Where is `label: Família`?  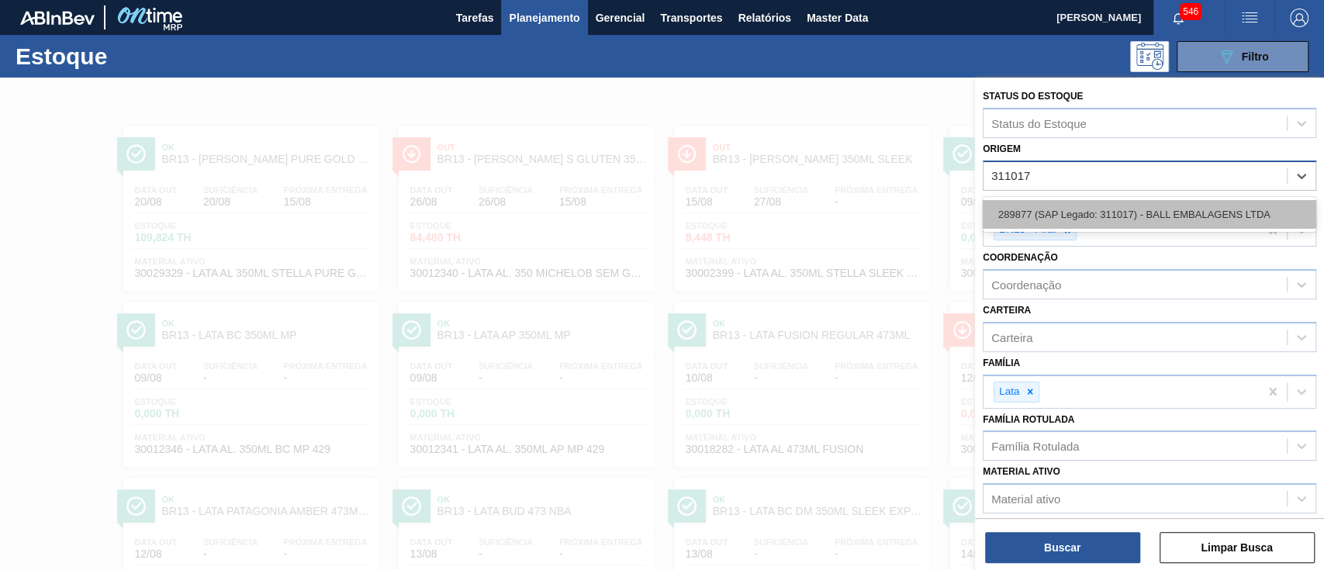
label: Família is located at coordinates (1002, 363).